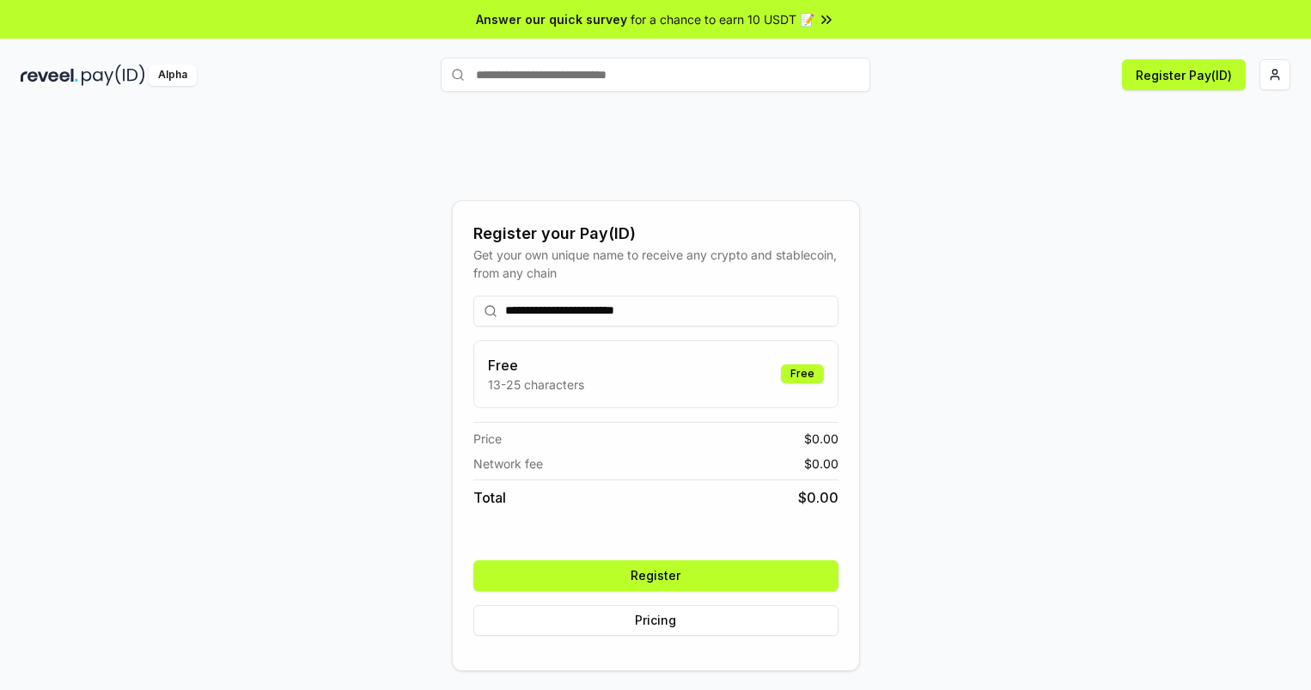 This screenshot has width=1311, height=690. What do you see at coordinates (113, 75) in the screenshot?
I see `img: pay_id` at bounding box center [113, 75].